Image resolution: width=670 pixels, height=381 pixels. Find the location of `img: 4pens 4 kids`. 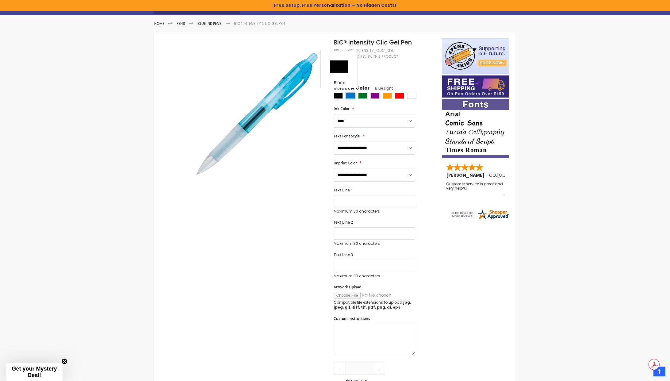

img: 4pens 4 kids is located at coordinates (476, 56).